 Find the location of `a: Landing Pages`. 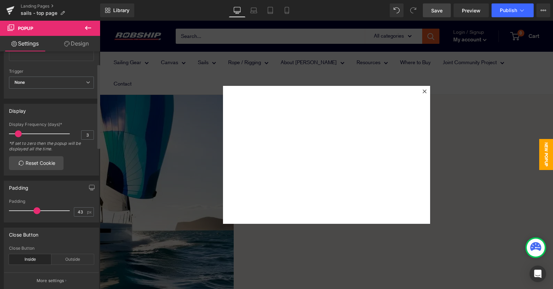

a: Landing Pages is located at coordinates (60, 6).